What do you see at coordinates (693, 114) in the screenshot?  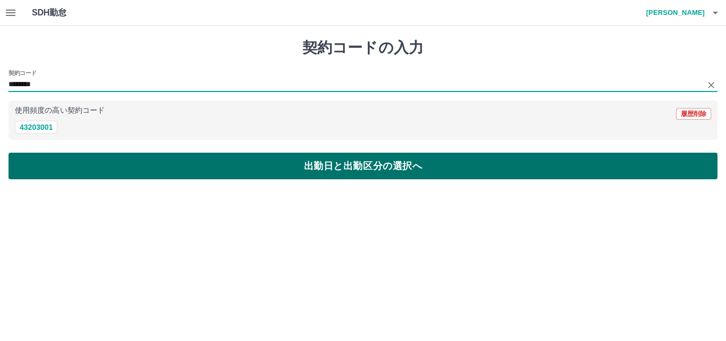 I see `button: 履歴削除` at bounding box center [693, 114].